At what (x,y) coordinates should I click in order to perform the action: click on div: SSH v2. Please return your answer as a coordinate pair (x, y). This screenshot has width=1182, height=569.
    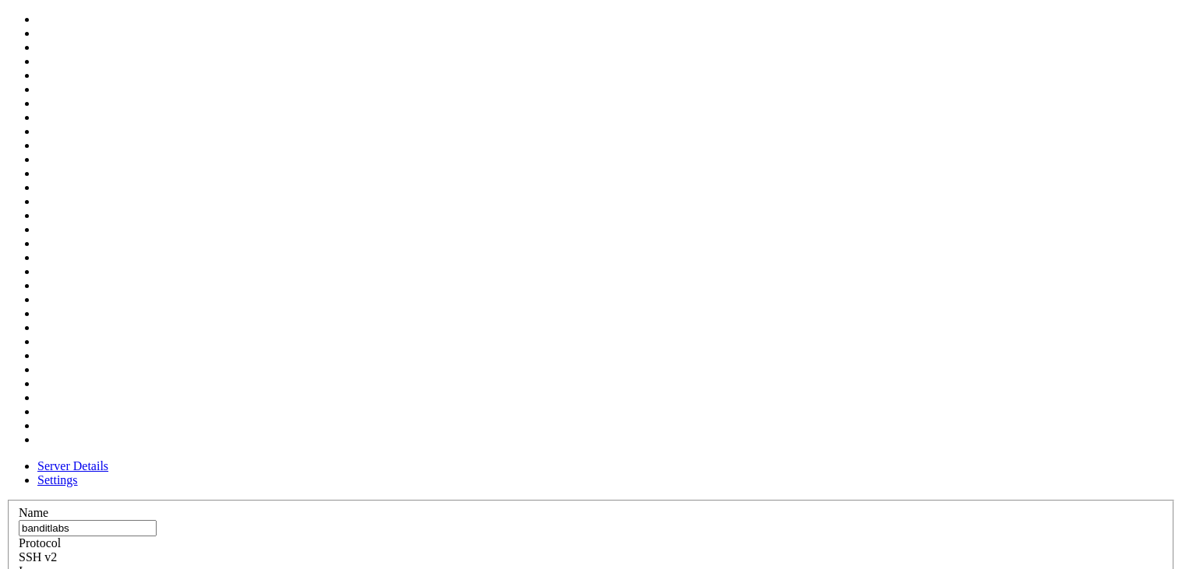
    Looking at the image, I should click on (591, 558).